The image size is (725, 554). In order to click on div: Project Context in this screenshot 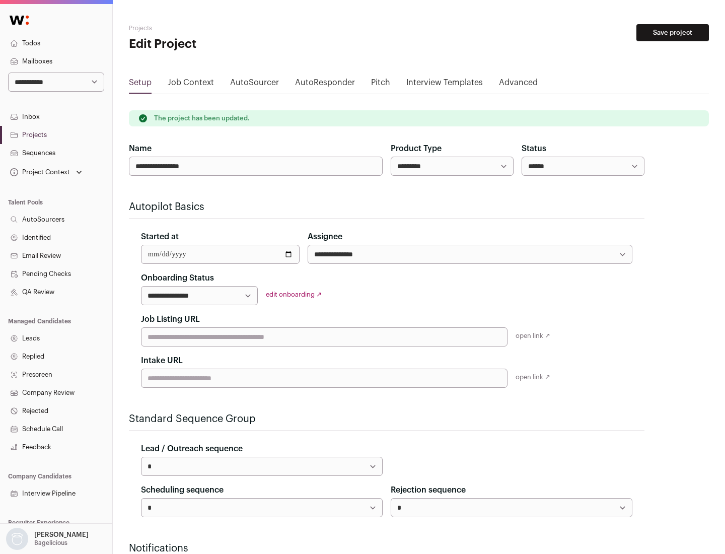, I will do `click(39, 172)`.